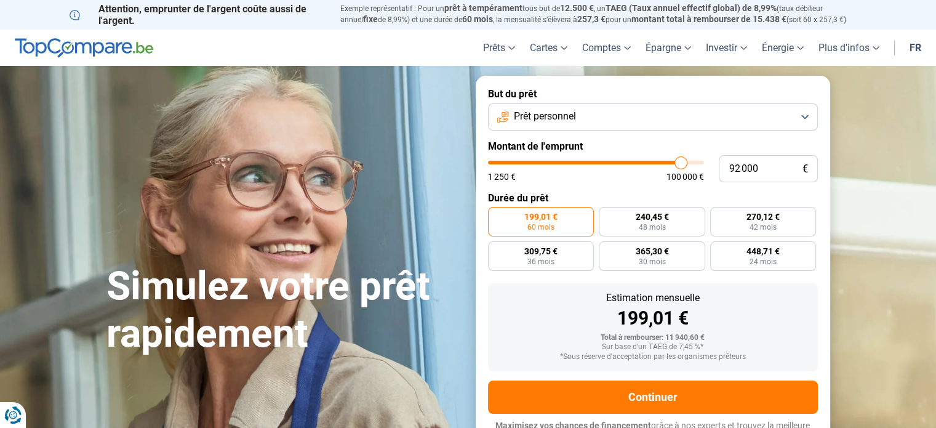  Describe the element at coordinates (849, 47) in the screenshot. I see `a: Plus d'infos` at that location.